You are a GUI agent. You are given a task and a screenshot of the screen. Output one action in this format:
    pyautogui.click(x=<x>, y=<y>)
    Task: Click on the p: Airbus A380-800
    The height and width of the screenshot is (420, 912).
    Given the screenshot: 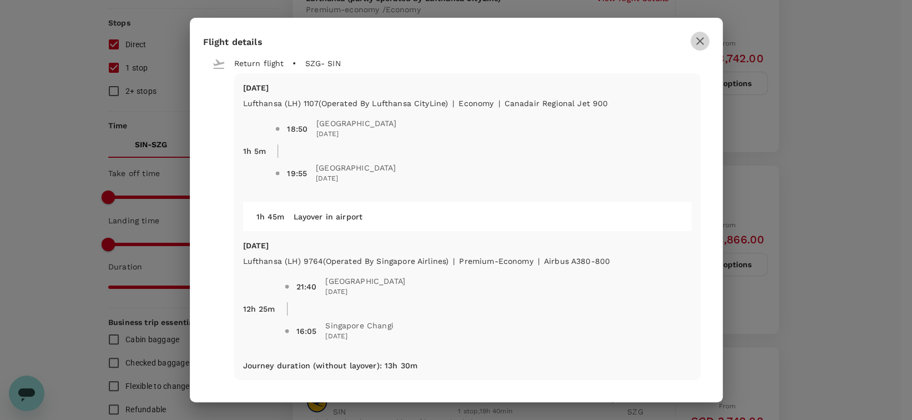 What is the action you would take?
    pyautogui.click(x=577, y=261)
    